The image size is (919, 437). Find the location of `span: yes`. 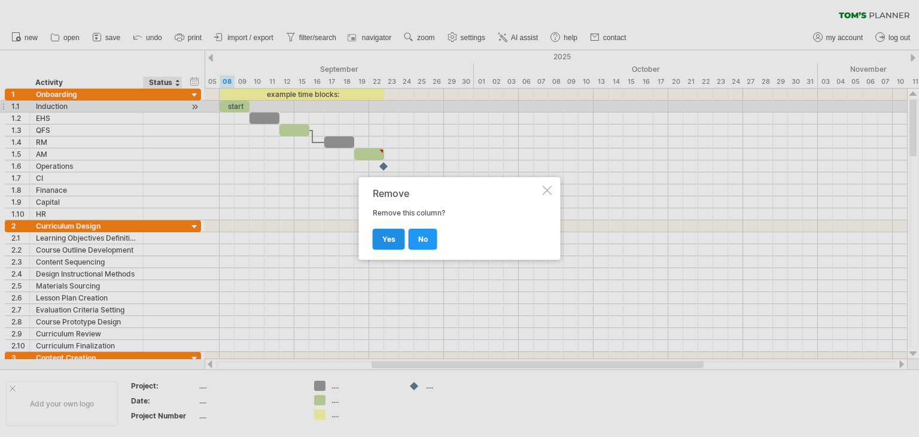

span: yes is located at coordinates (389, 239).